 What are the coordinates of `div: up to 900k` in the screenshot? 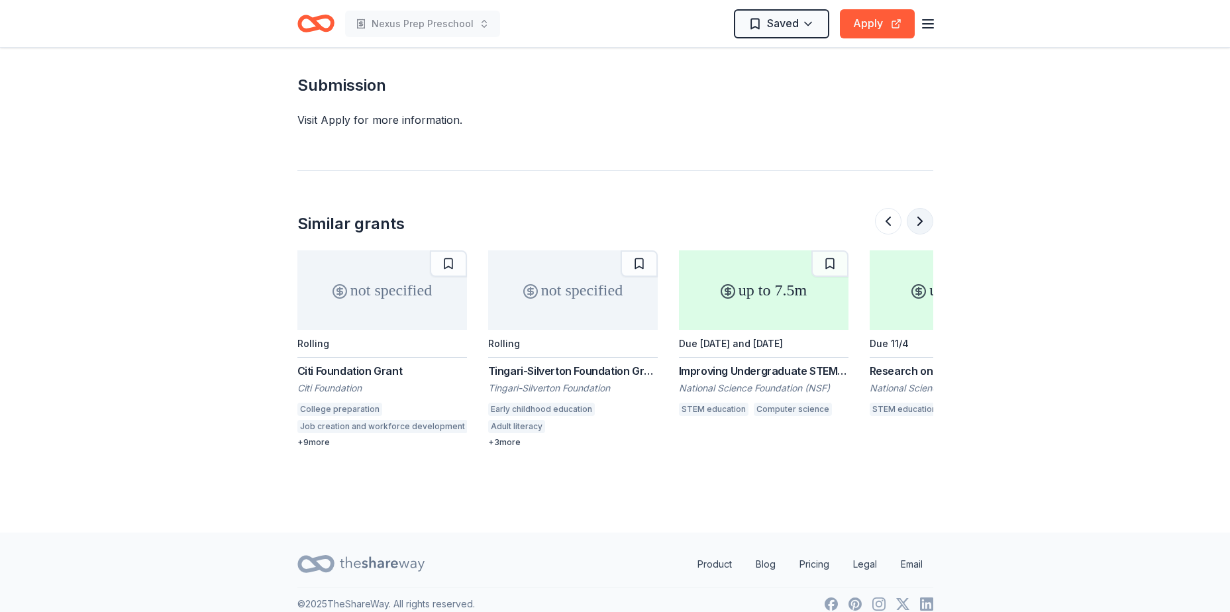 It's located at (955, 290).